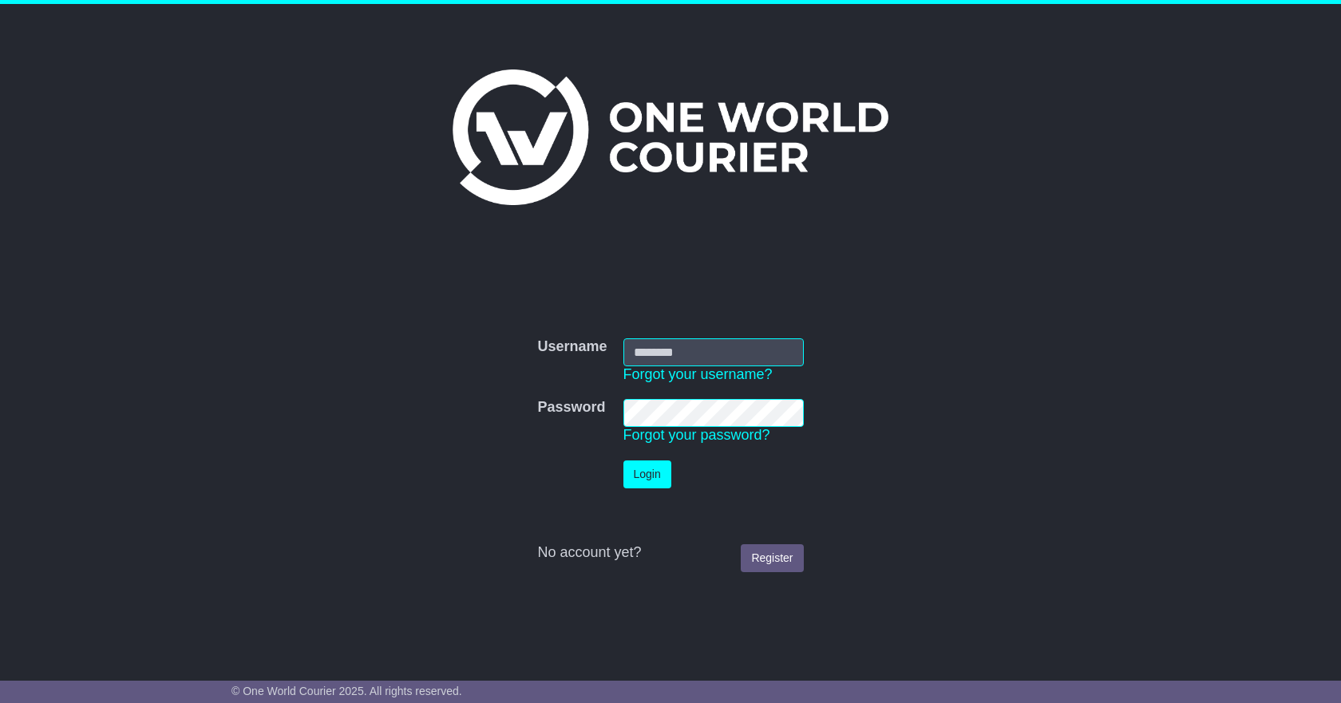 The height and width of the screenshot is (703, 1341). What do you see at coordinates (347, 691) in the screenshot?
I see `span: © One World Courier 2025. All rights reserved.` at bounding box center [347, 691].